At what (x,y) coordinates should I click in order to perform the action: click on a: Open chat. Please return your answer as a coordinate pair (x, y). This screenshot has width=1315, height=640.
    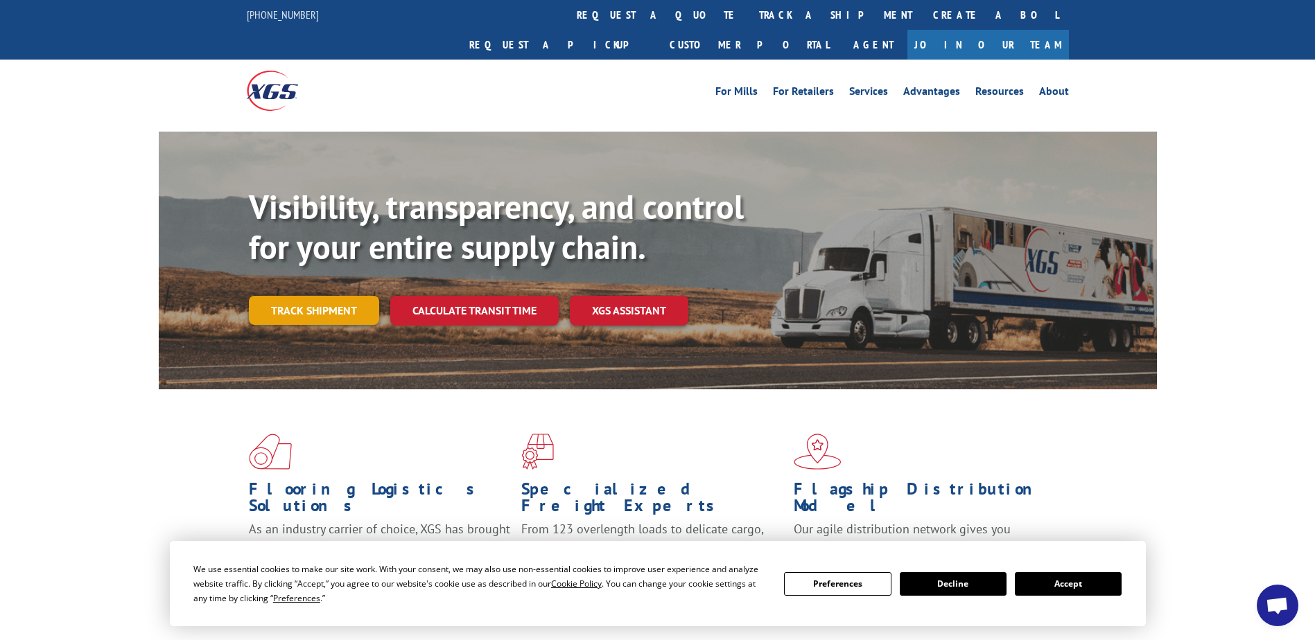
    Looking at the image, I should click on (1277, 606).